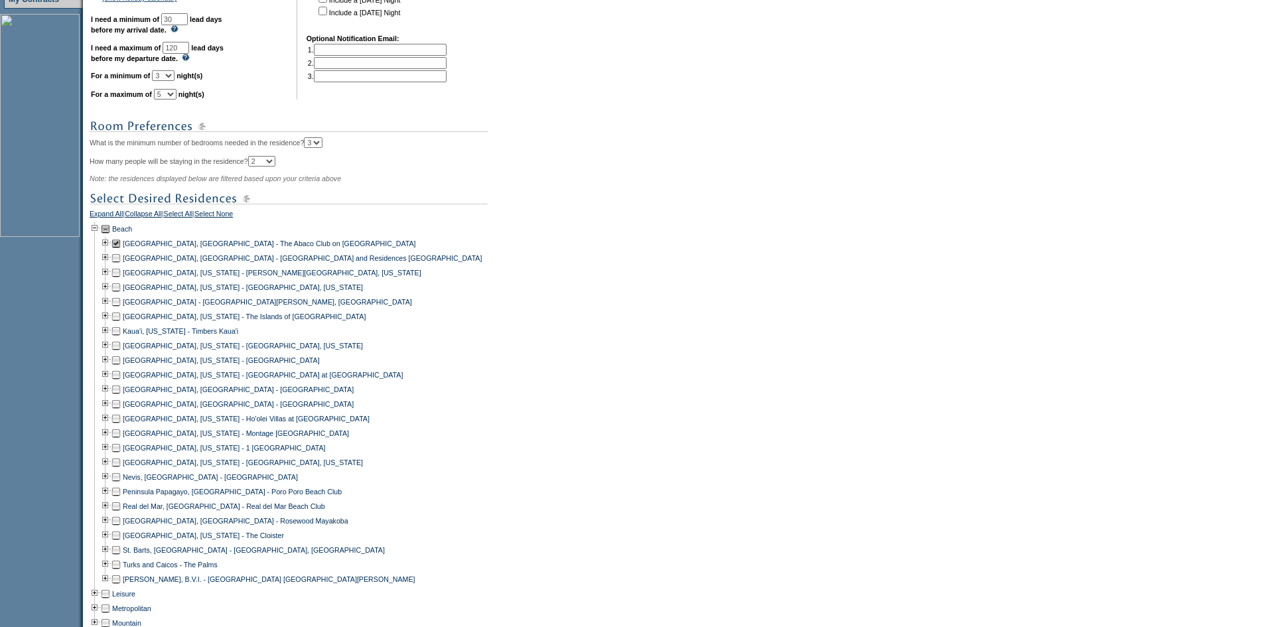  What do you see at coordinates (131, 609) in the screenshot?
I see `a: Metropolitan` at bounding box center [131, 609].